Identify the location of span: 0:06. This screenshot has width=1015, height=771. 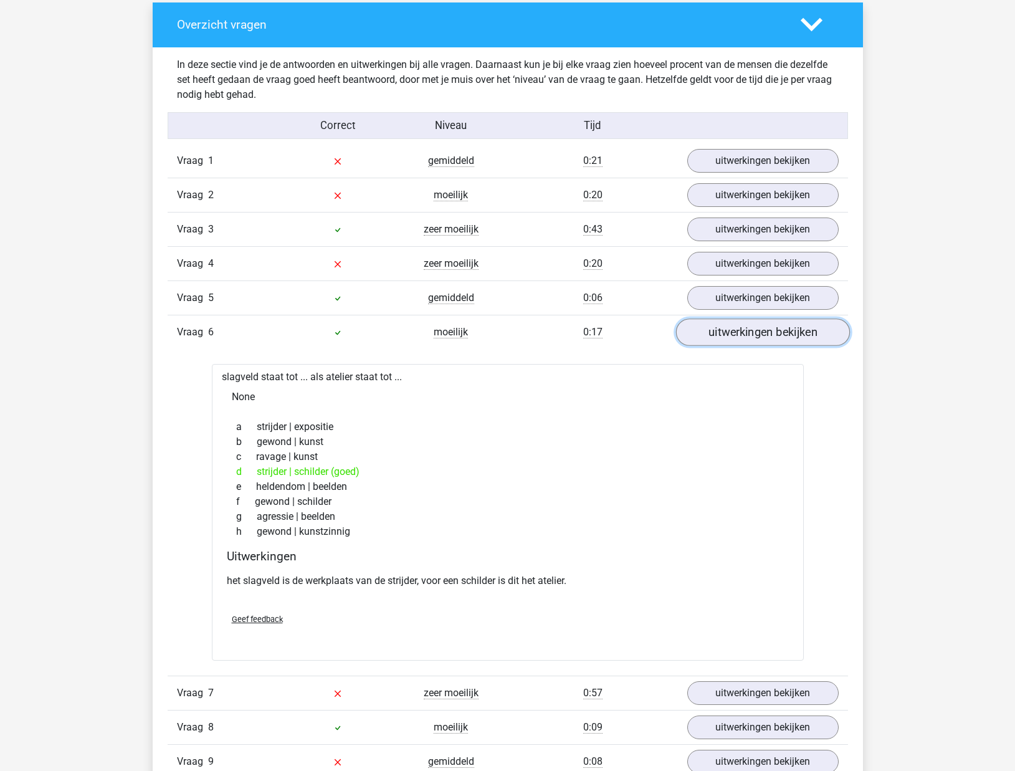
(592, 298).